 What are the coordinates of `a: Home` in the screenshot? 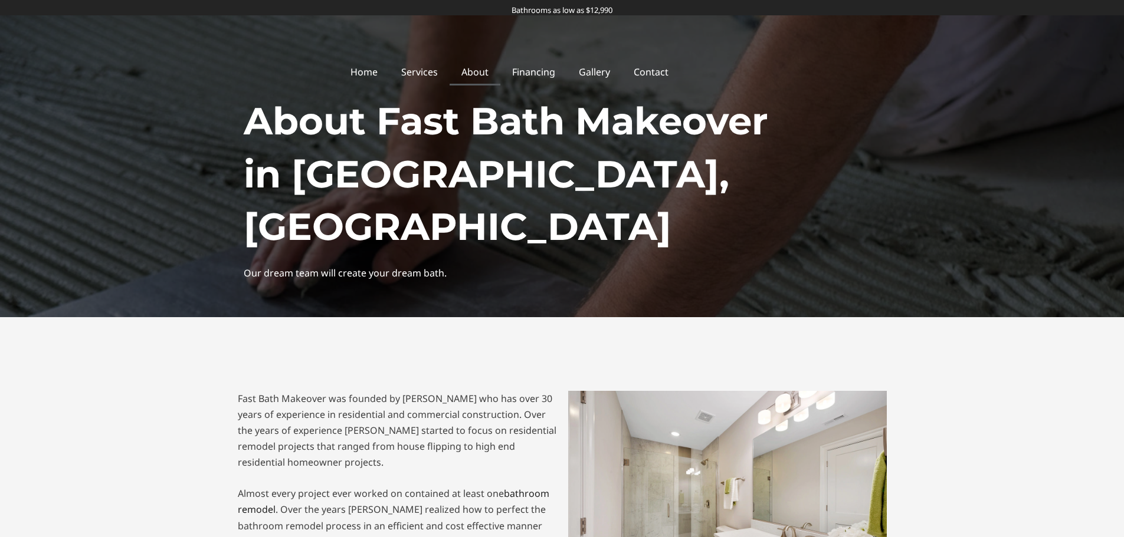 It's located at (364, 72).